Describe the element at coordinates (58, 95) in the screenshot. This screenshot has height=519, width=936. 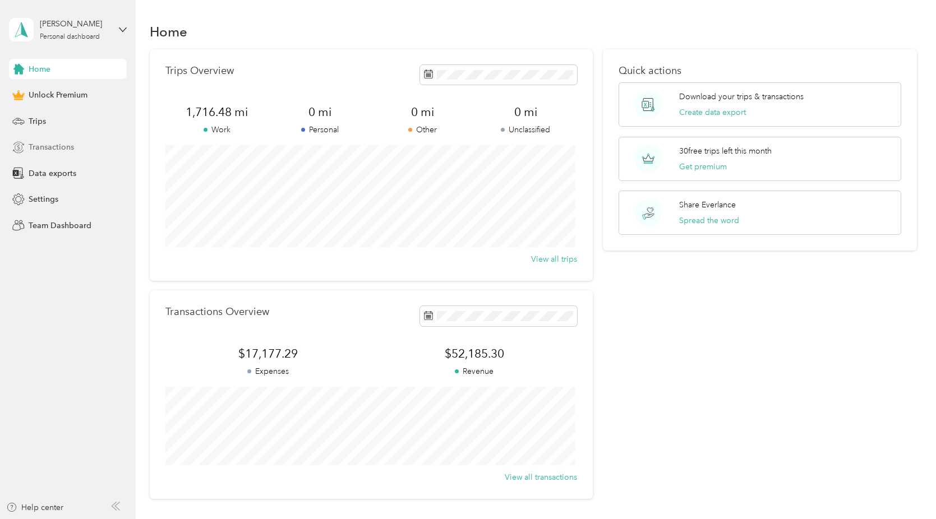
I see `span: Unlock Premium` at that location.